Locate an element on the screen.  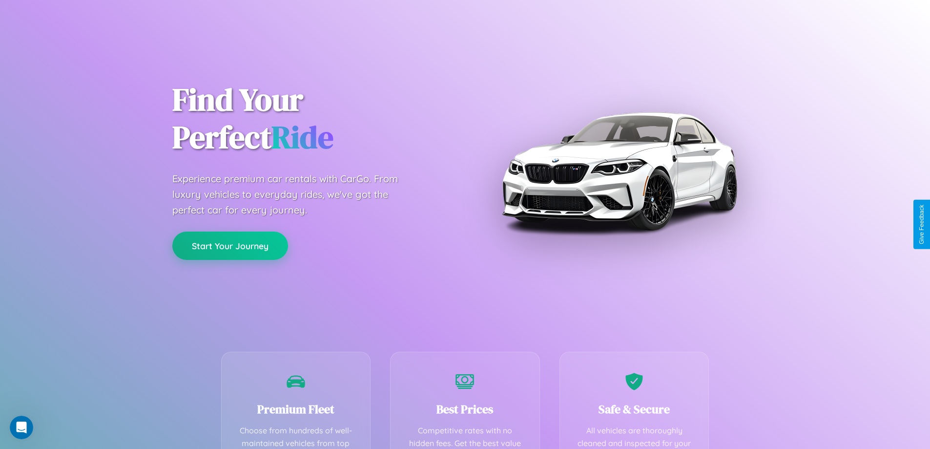
h3: Best Prices is located at coordinates (465, 409).